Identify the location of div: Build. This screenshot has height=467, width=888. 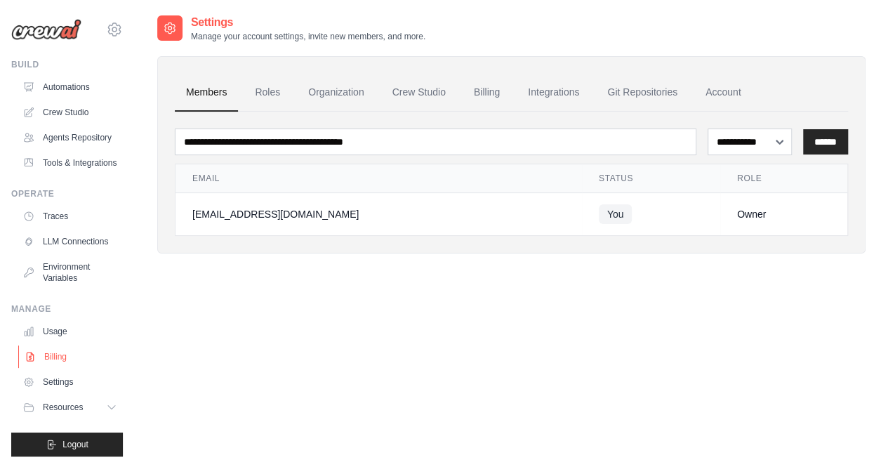
(67, 65).